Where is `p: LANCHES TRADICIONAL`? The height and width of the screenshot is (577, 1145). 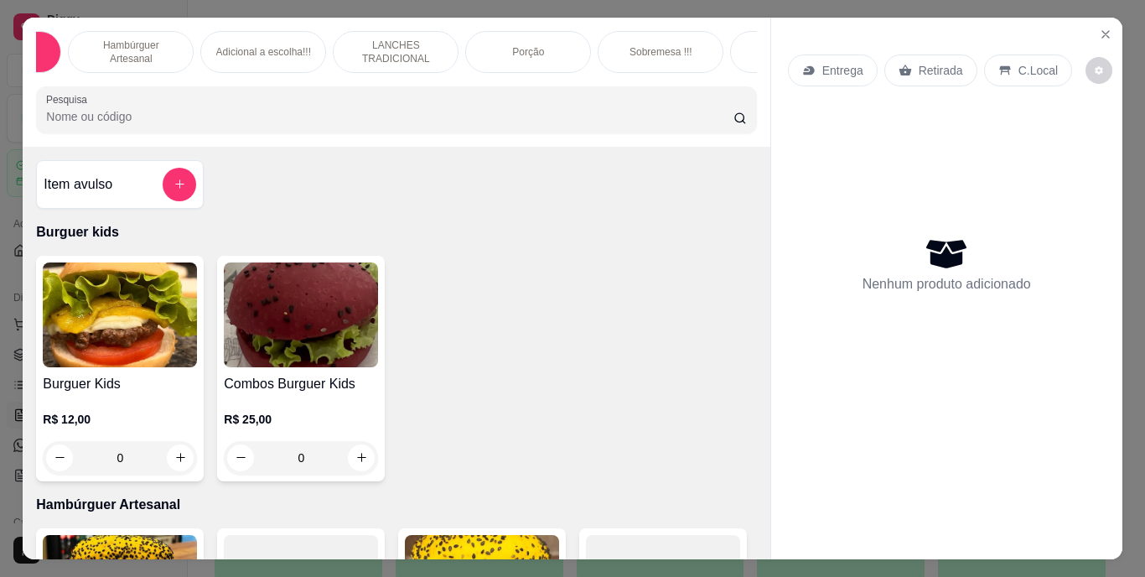
p: LANCHES TRADICIONAL is located at coordinates (396, 52).